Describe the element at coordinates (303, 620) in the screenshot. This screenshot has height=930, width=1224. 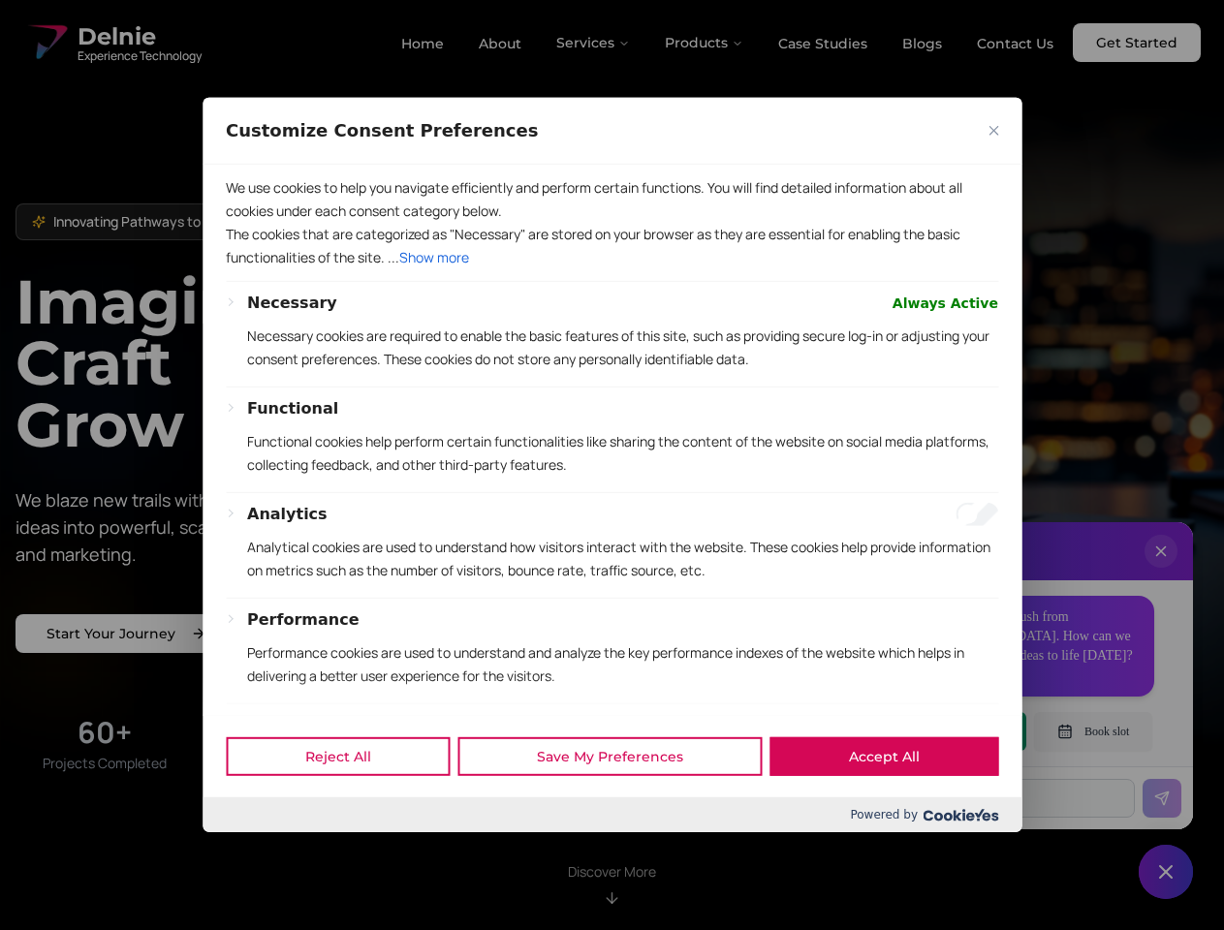
I see `button: Performance` at that location.